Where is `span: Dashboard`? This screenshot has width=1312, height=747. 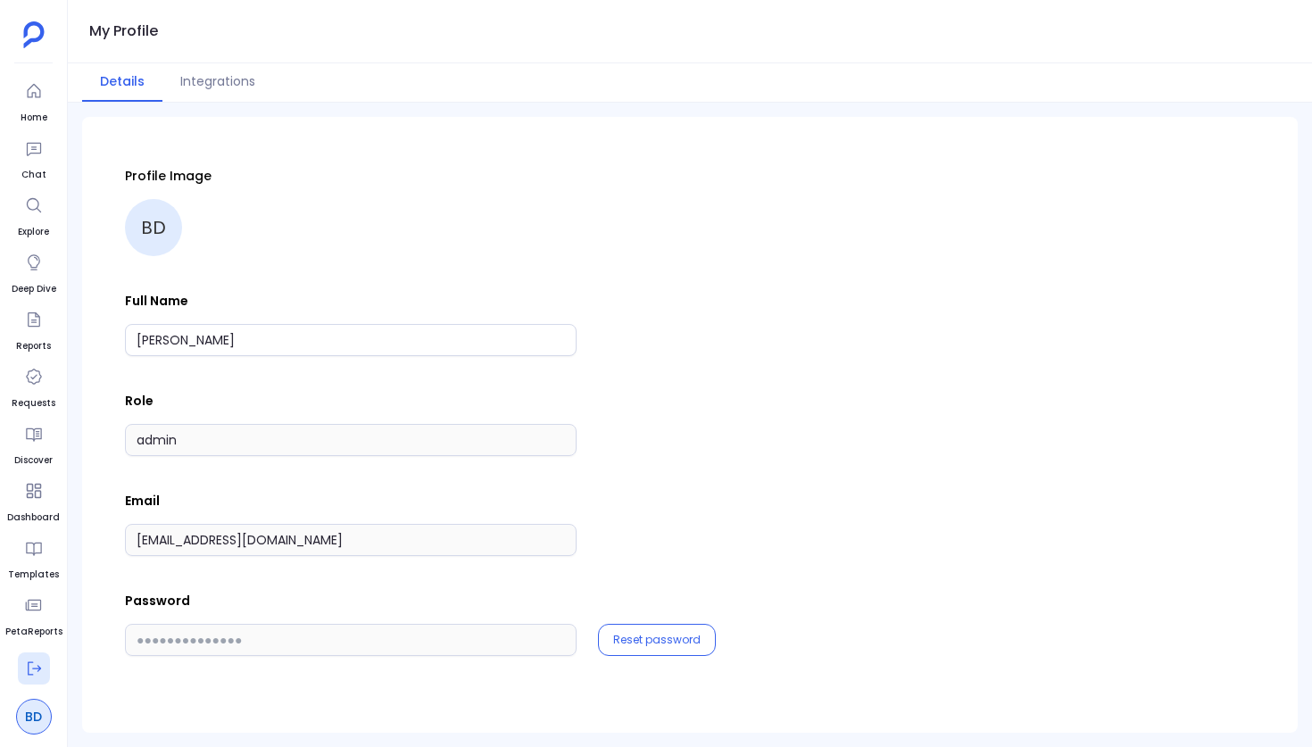
span: Dashboard is located at coordinates (33, 518).